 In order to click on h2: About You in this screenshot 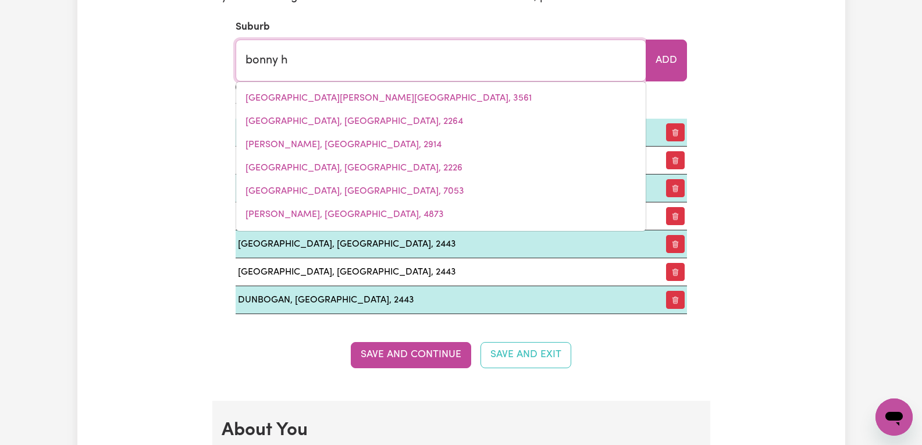, I will do `click(461, 430)`.